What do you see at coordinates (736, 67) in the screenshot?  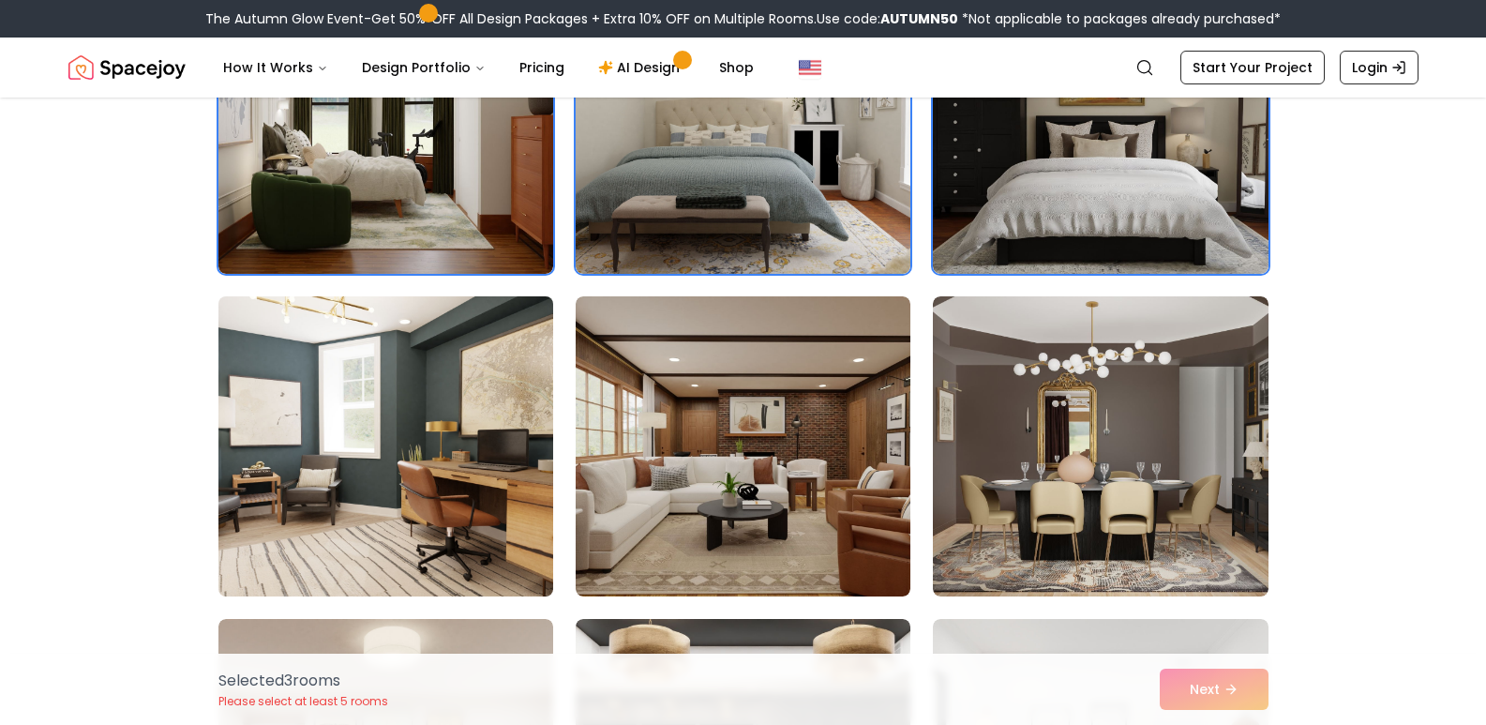 I see `a: Shop` at bounding box center [736, 67].